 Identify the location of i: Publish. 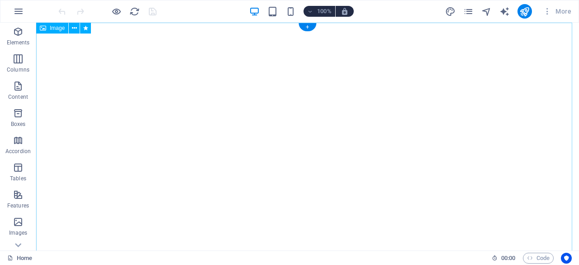
(524, 11).